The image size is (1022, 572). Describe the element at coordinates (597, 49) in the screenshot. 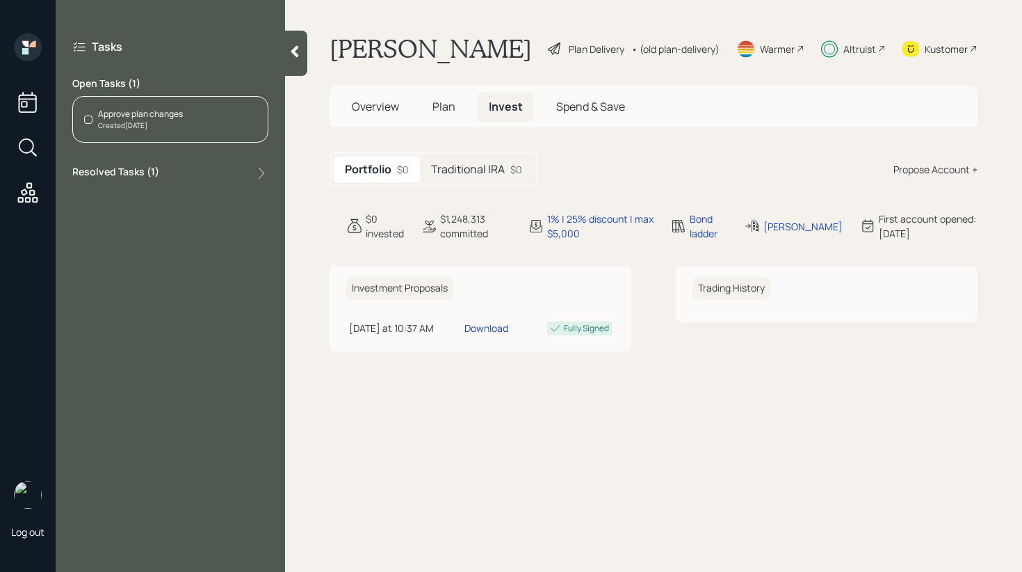

I see `div: Plan Delivery` at that location.